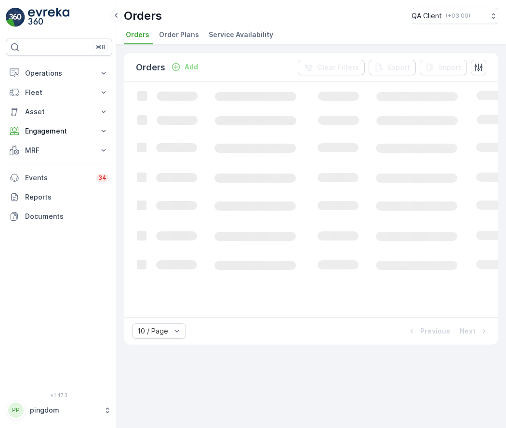  What do you see at coordinates (59, 93) in the screenshot?
I see `p: Fleet` at bounding box center [59, 93].